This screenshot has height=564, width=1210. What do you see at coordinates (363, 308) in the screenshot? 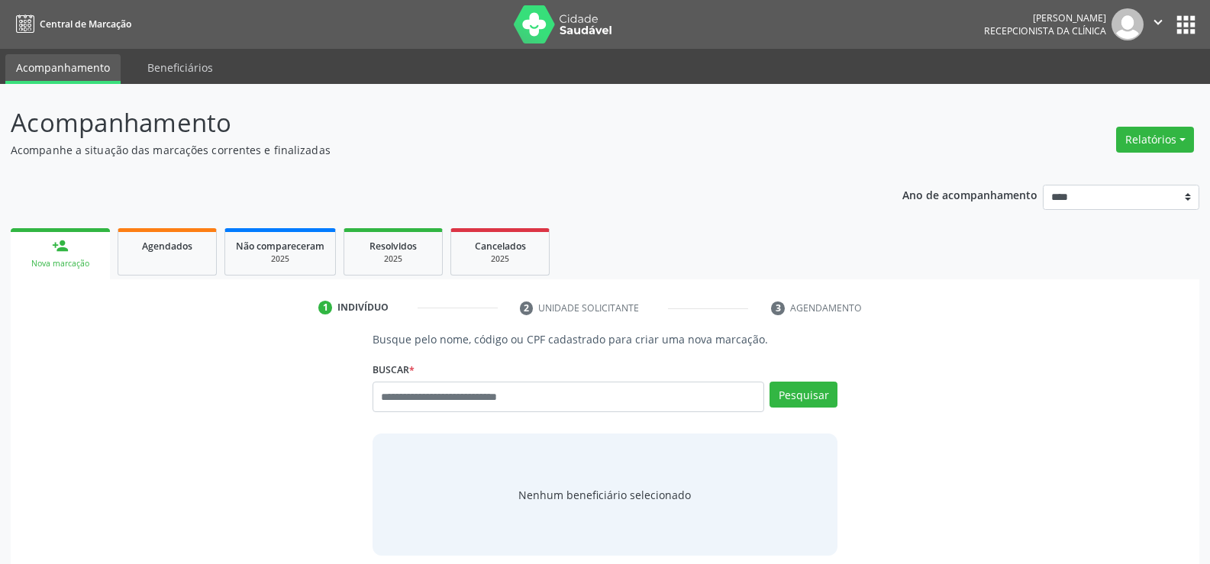
I see `div: Indivíduo` at bounding box center [363, 308].